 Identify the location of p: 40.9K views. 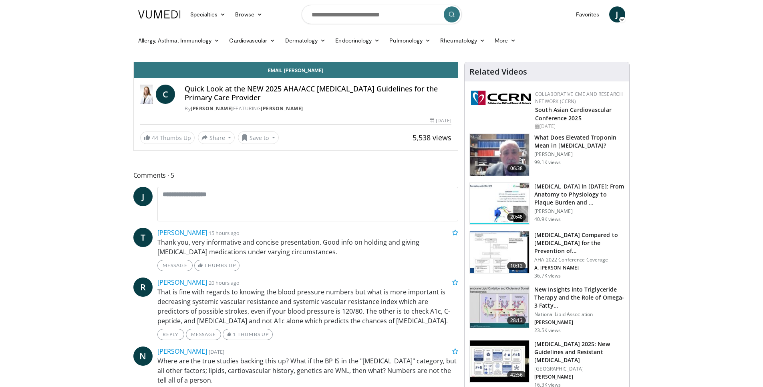
(548, 219).